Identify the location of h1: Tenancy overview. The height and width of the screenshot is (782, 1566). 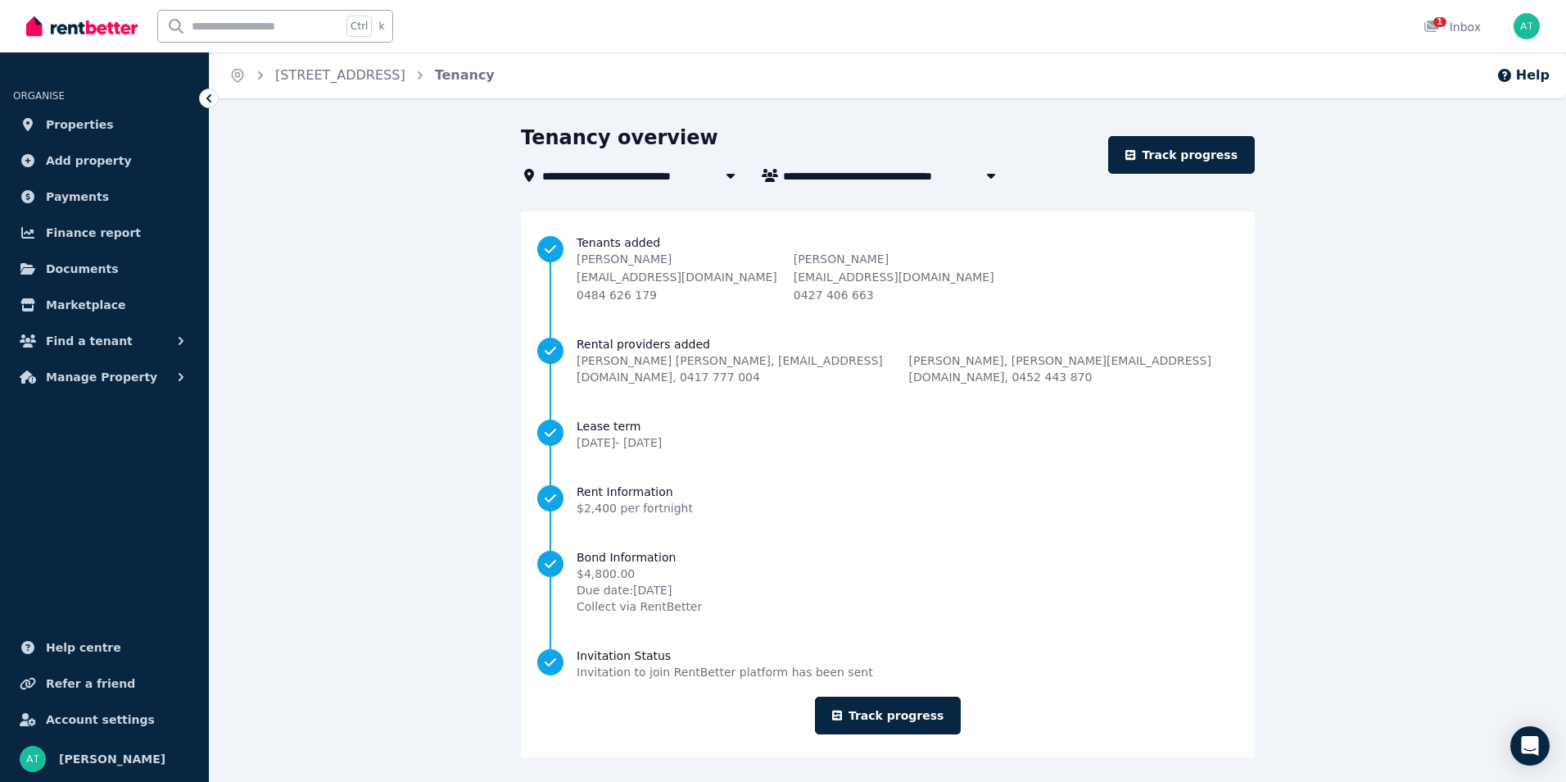
(619, 138).